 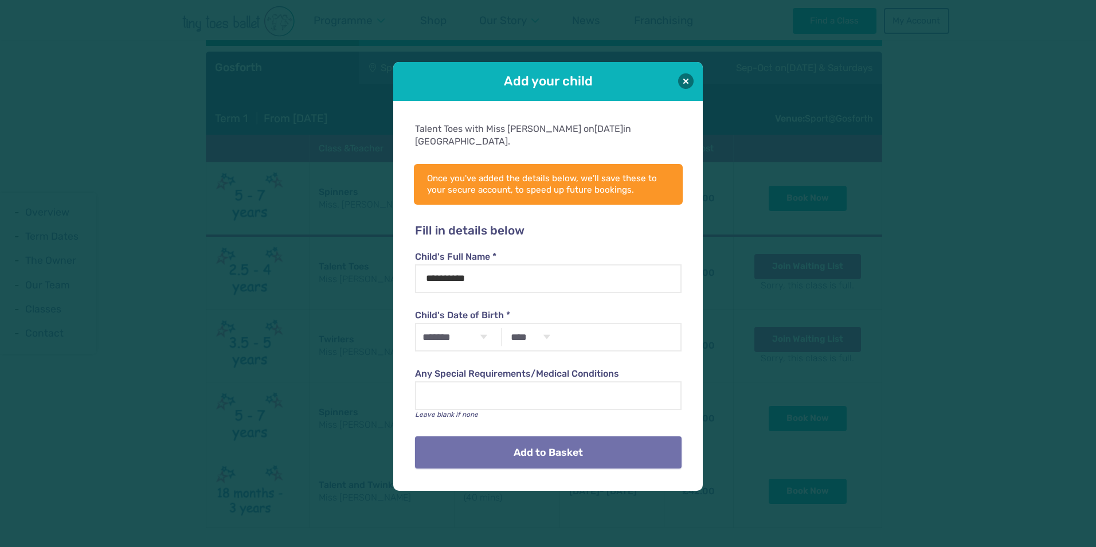 What do you see at coordinates (548, 257) in the screenshot?
I see `label: Child's Full Name *` at bounding box center [548, 257].